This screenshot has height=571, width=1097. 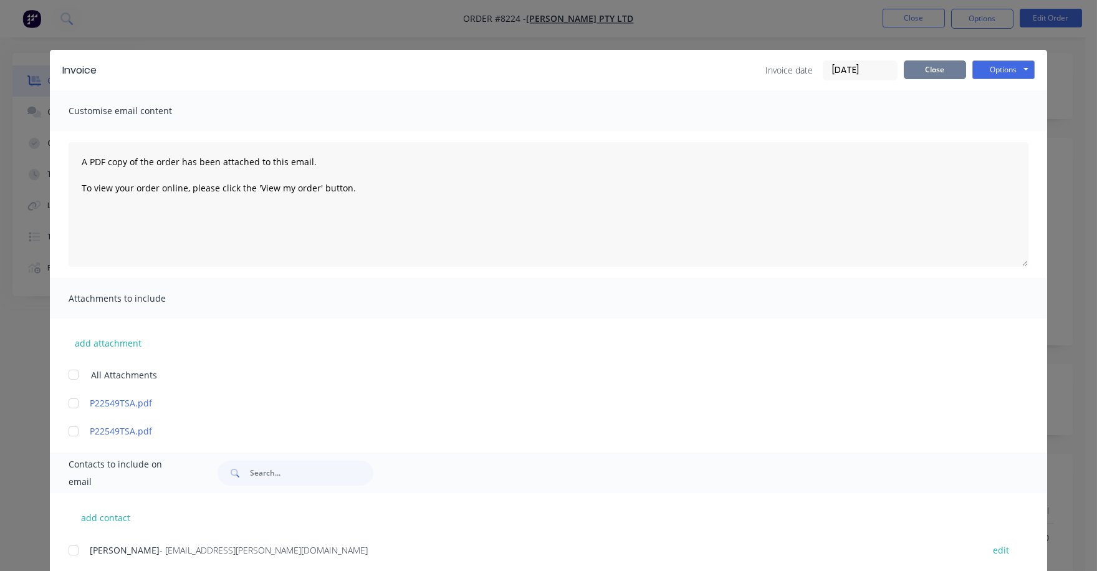 I want to click on button: Options, so click(x=1003, y=70).